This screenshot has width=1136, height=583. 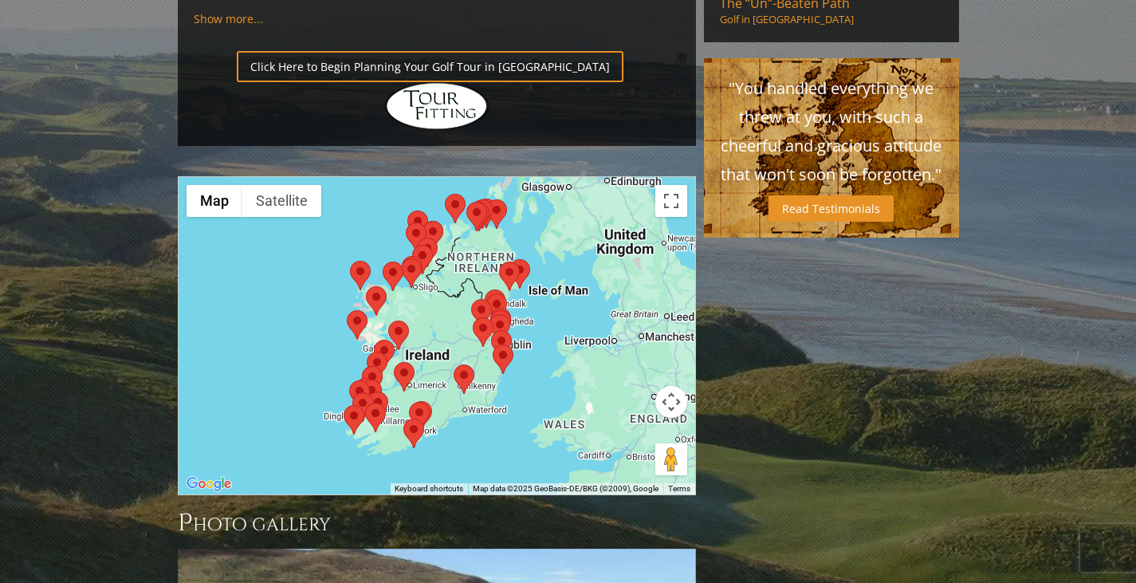 What do you see at coordinates (671, 201) in the screenshot?
I see `button: Toggle fullscreen view` at bounding box center [671, 201].